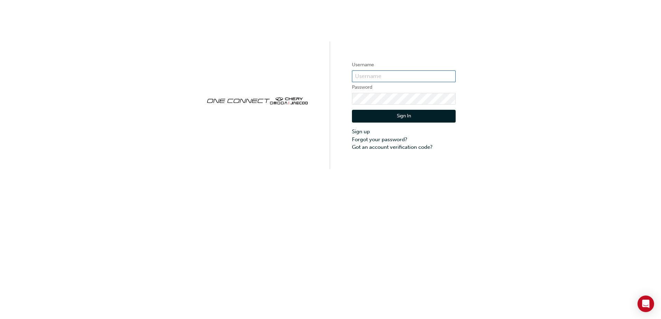  What do you see at coordinates (404, 116) in the screenshot?
I see `button: Sign In` at bounding box center [404, 116].